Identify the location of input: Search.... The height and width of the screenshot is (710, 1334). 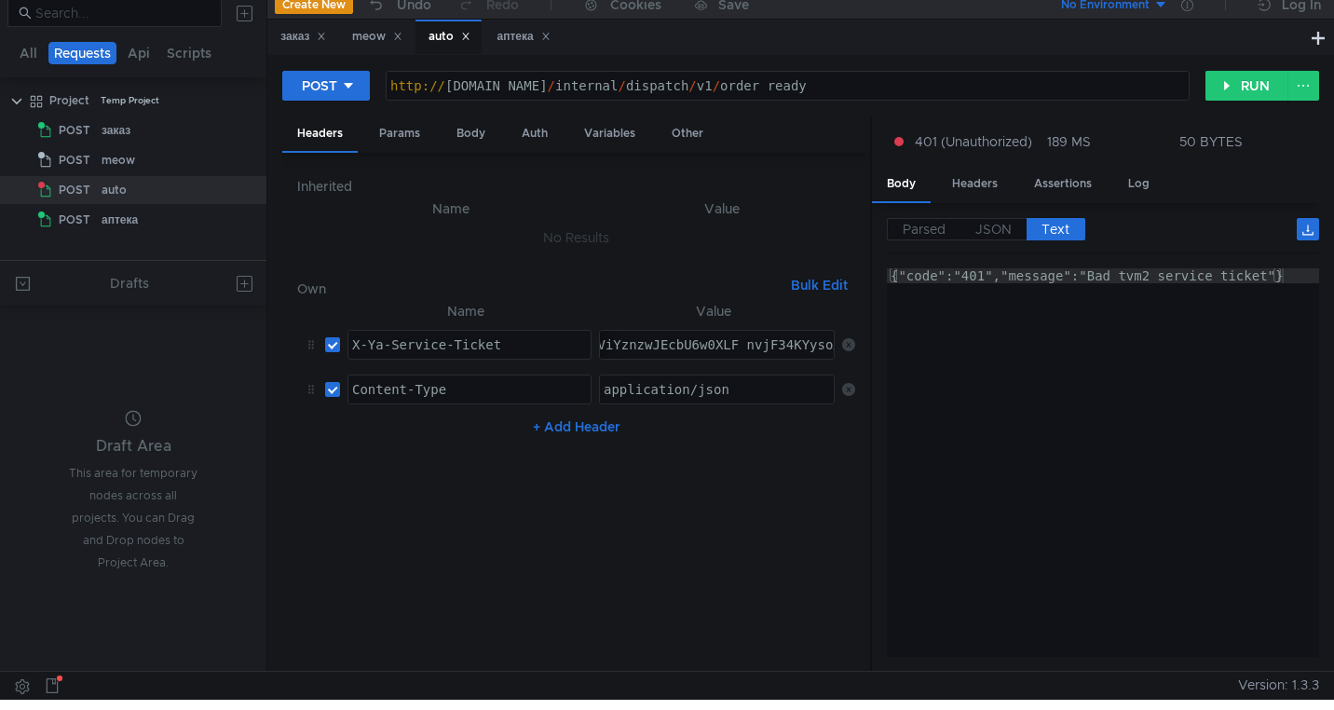
(123, 13).